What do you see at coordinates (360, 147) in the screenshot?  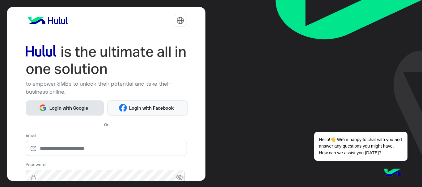 I see `span: Hello!👋 We're happy to chat with you and answer any questions you might have. How can we assist y...` at bounding box center [360, 147].